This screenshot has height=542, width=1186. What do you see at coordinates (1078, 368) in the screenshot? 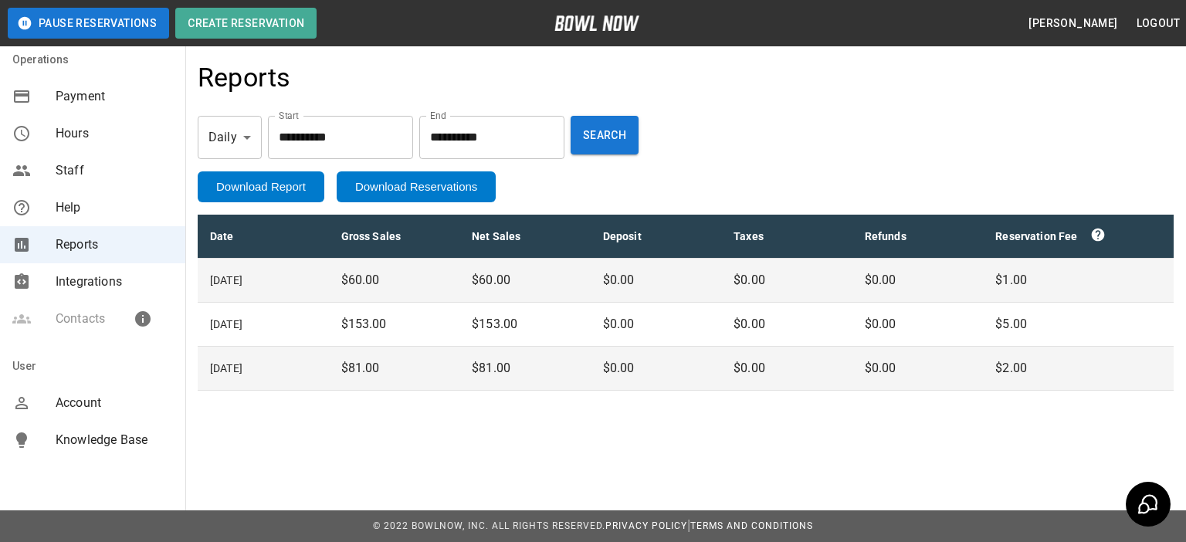
I see `p: $2.00` at bounding box center [1078, 368].